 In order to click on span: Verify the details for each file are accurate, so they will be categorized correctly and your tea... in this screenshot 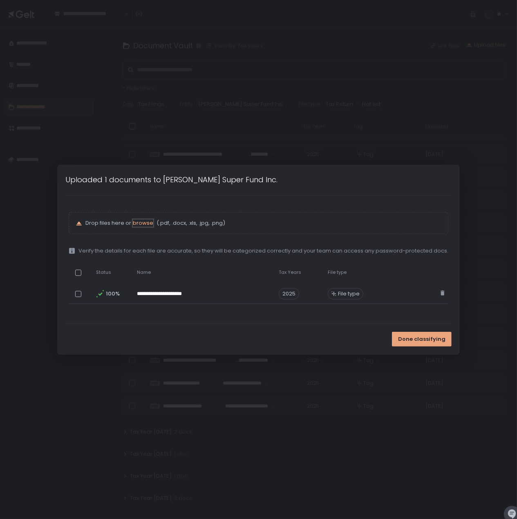, I will do `click(263, 251)`.